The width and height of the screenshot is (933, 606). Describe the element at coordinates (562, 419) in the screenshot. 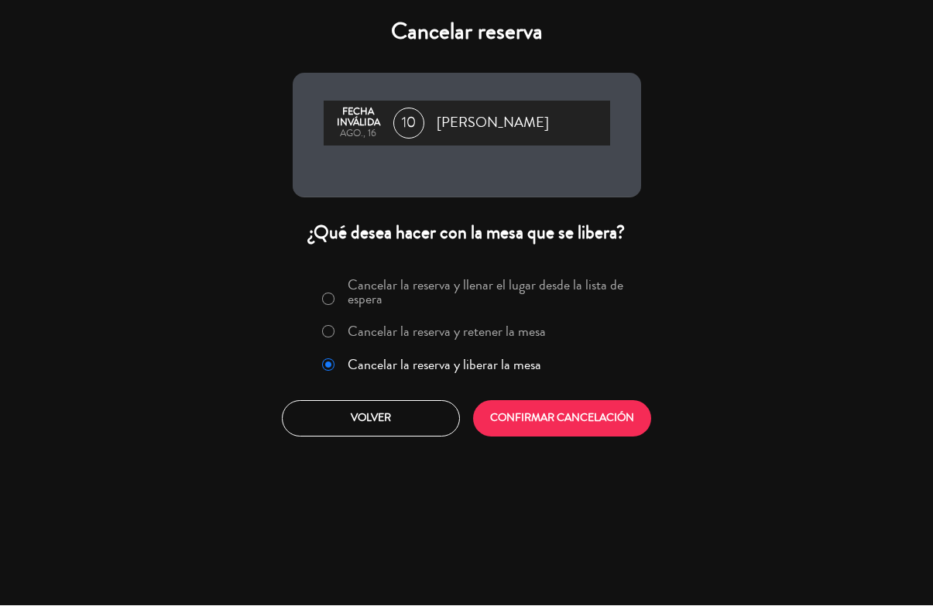

I see `button: CONFIRMAR CANCELACIÓN` at that location.